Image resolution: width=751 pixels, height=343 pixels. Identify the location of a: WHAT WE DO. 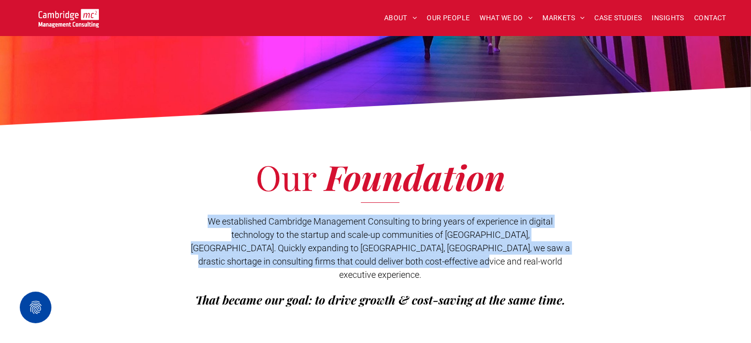
(506, 18).